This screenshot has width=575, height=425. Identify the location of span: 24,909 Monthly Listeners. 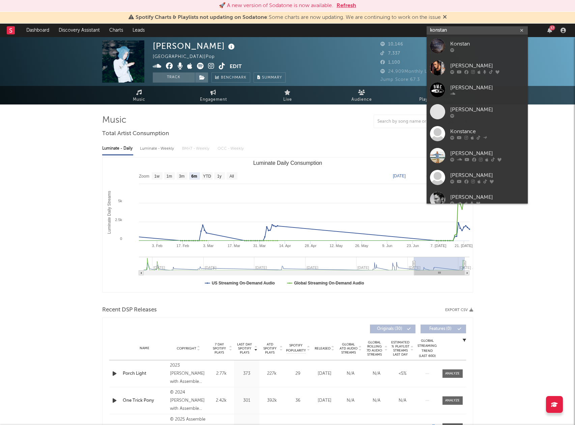
(413, 72).